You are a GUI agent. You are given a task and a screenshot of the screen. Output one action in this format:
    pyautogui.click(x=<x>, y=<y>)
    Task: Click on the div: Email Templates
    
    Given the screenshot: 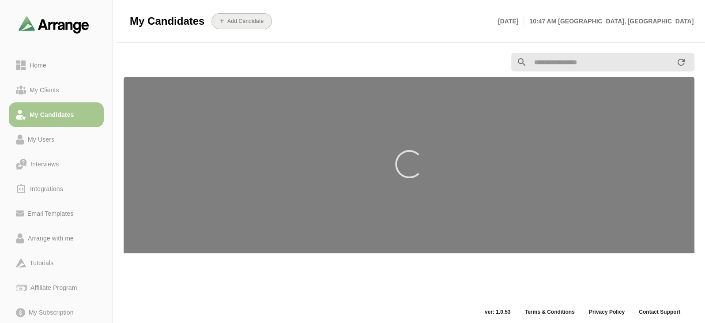 What is the action you would take?
    pyautogui.click(x=50, y=214)
    